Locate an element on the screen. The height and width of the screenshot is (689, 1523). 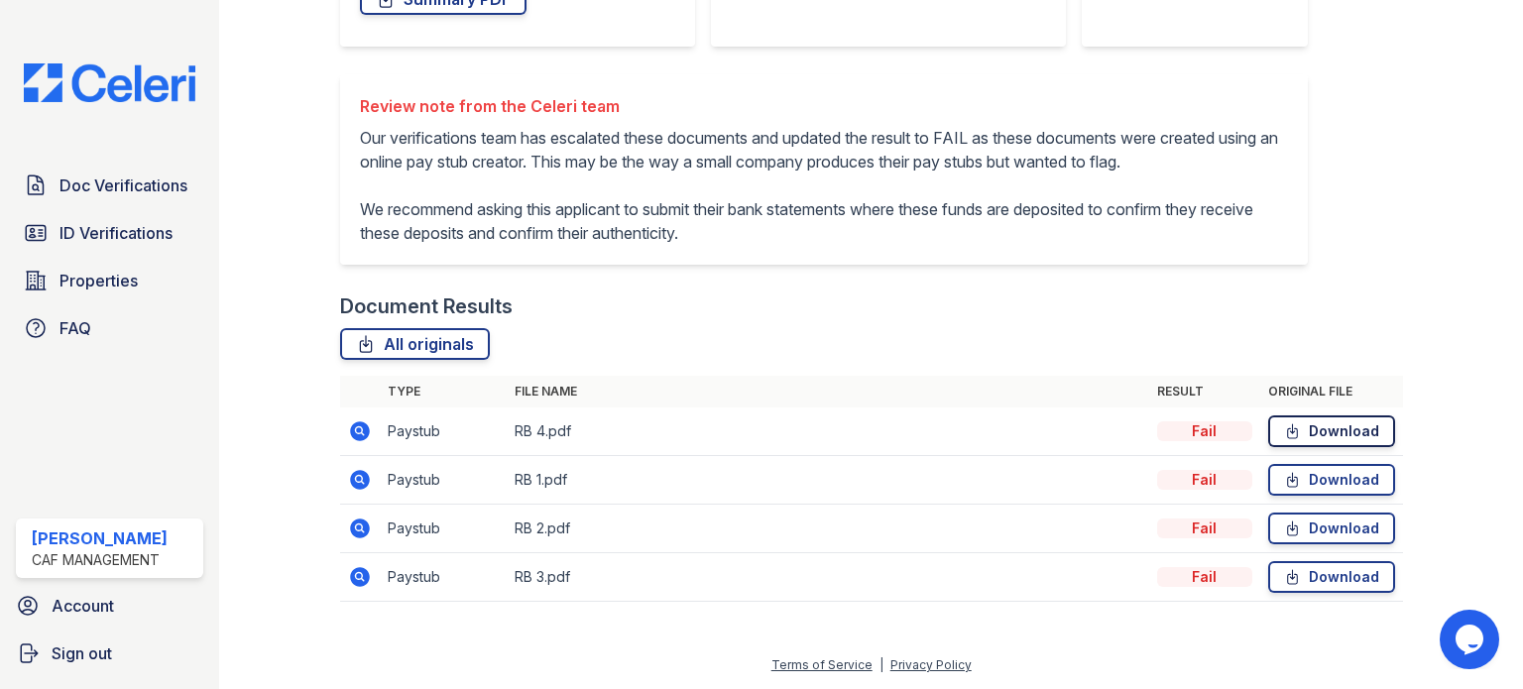
span: FAQ is located at coordinates (75, 328).